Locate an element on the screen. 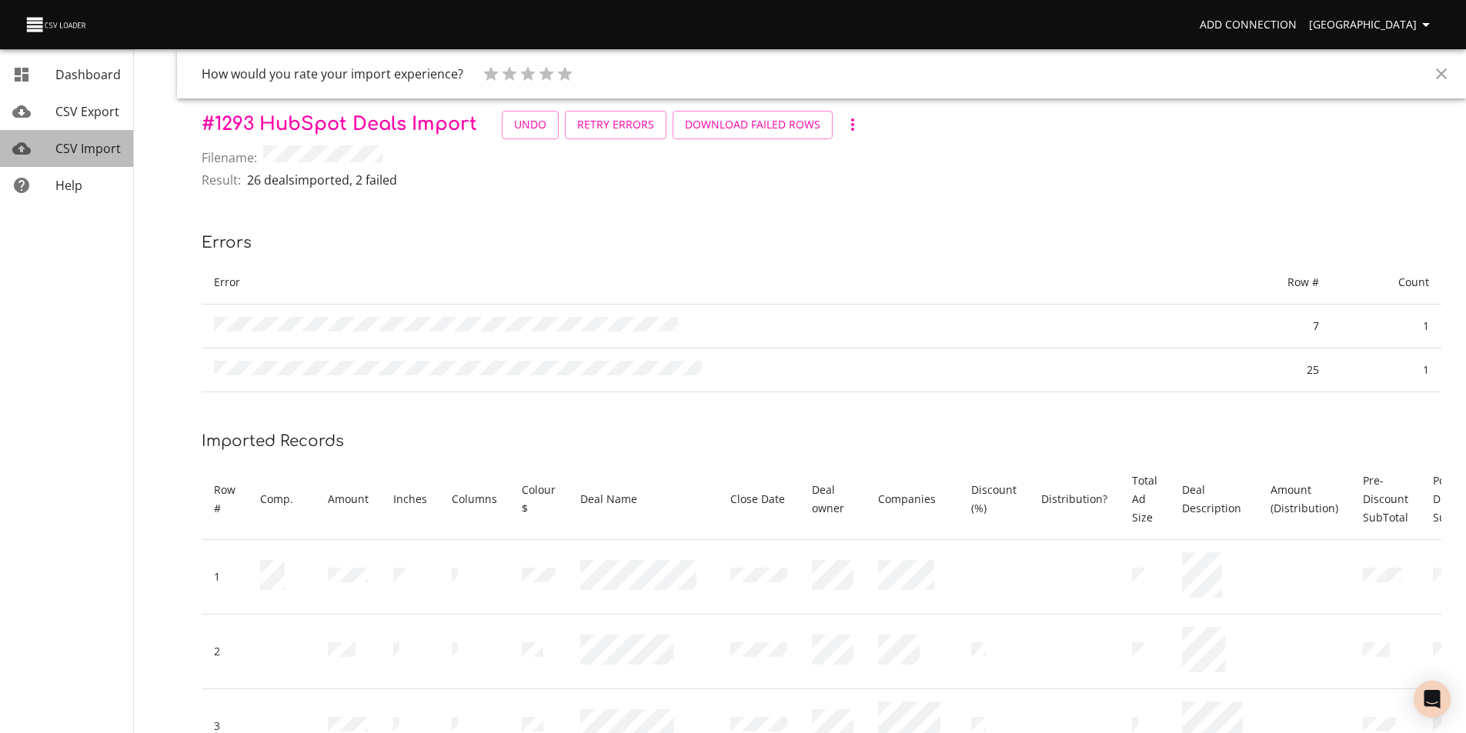 The height and width of the screenshot is (733, 1466). span: CSV Export is located at coordinates (87, 112).